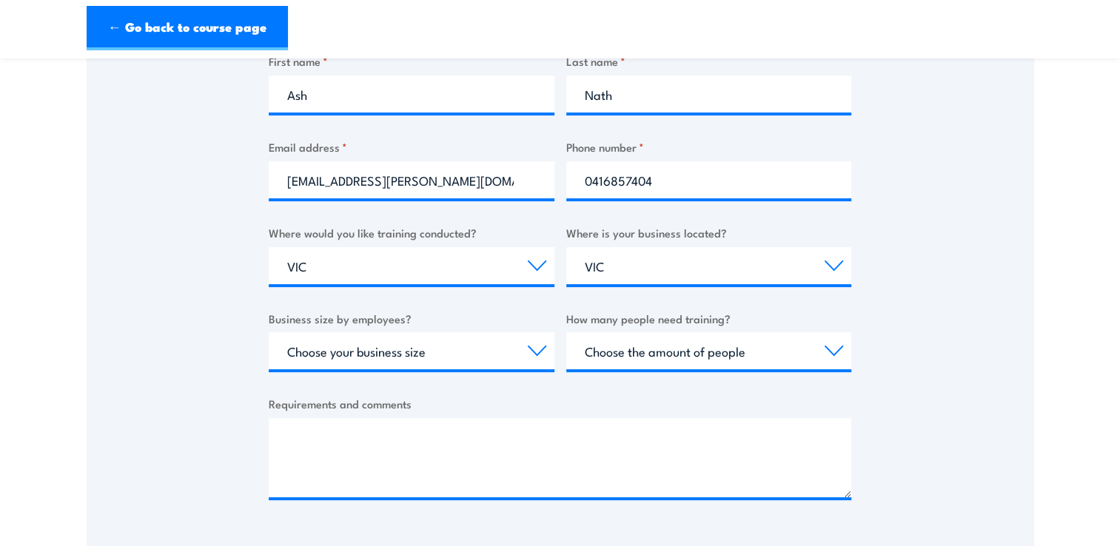 This screenshot has width=1120, height=546. Describe the element at coordinates (411, 61) in the screenshot. I see `label: First name` at that location.